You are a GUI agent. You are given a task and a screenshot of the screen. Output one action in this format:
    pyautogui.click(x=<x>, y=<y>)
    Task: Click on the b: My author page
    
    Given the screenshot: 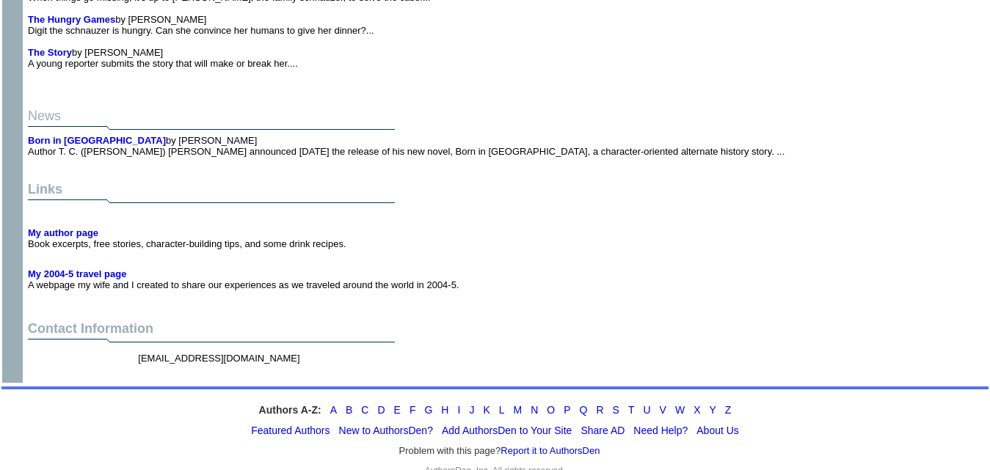 What is the action you would take?
    pyautogui.click(x=63, y=233)
    